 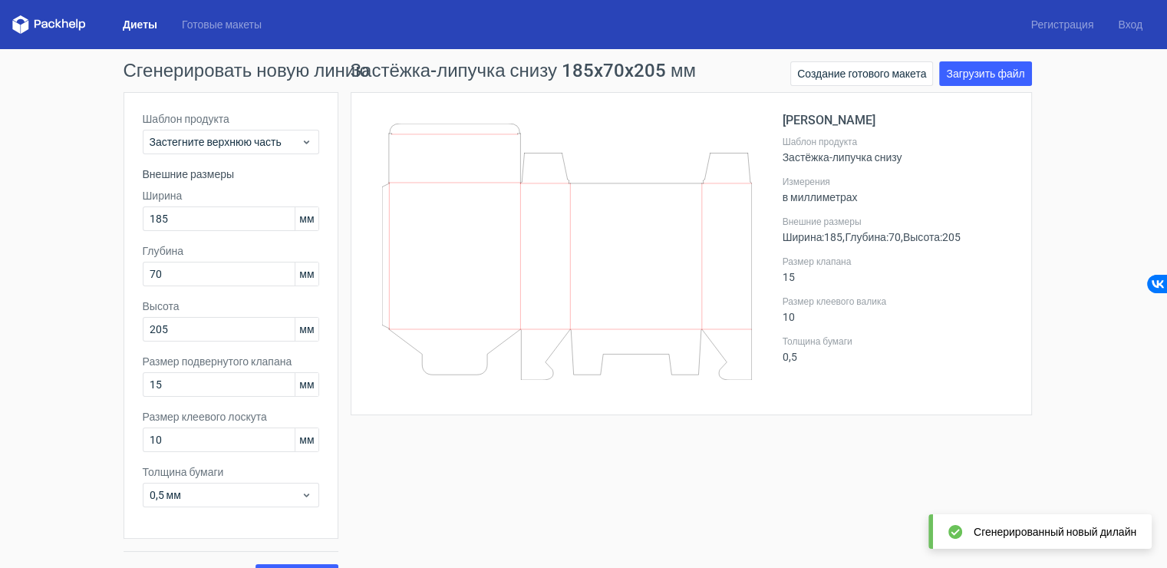 I want to click on a: Готовые макеты, so click(x=222, y=25).